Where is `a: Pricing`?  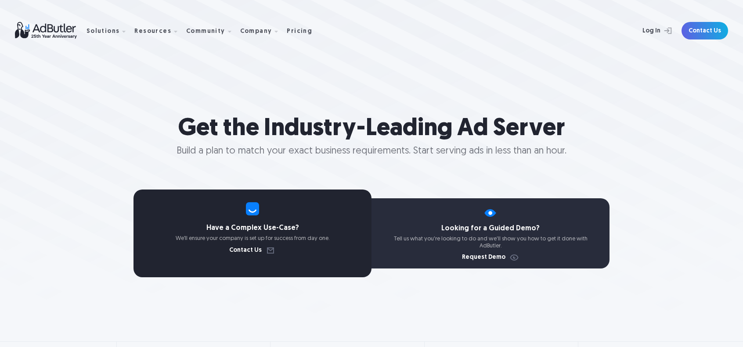 a: Pricing is located at coordinates (303, 31).